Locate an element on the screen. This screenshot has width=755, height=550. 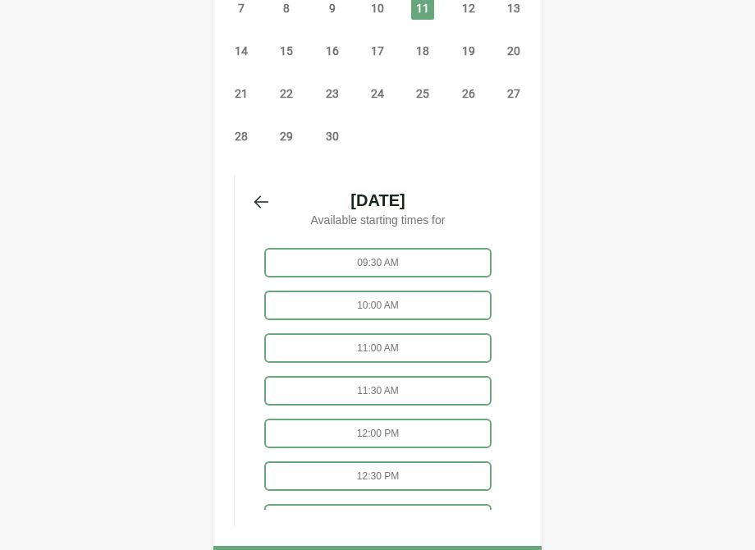
span: Monday, September 22, 2025 is located at coordinates (287, 94).